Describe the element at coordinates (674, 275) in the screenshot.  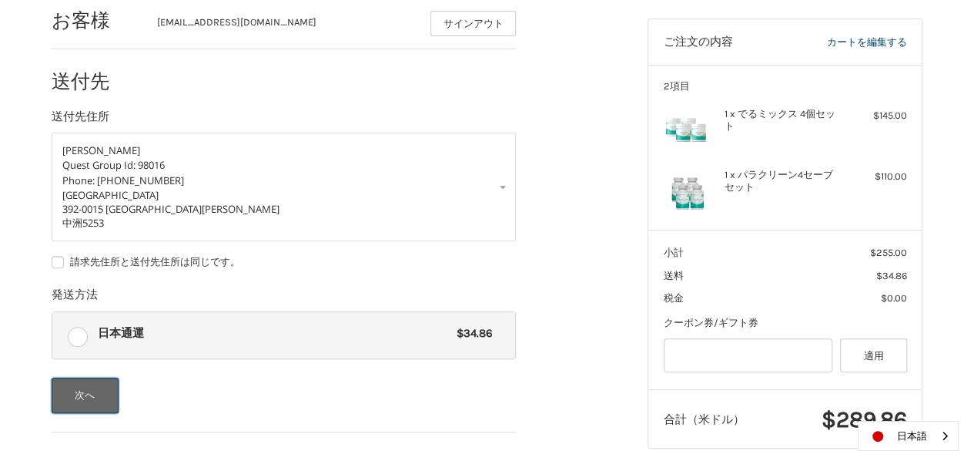
I see `span: 送料` at that location.